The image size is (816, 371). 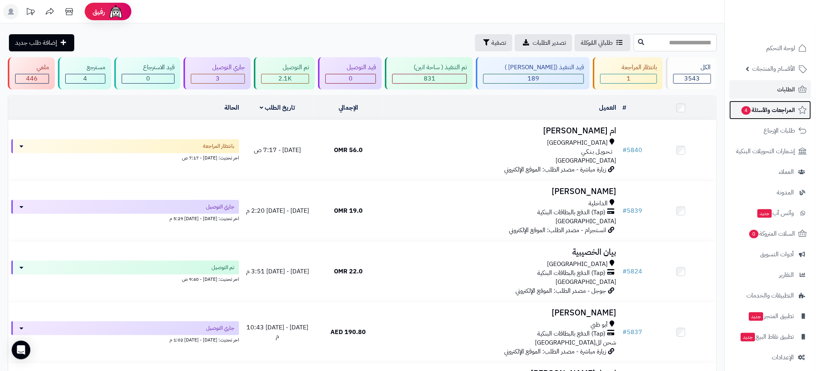 I want to click on span: تطبيق المتجر, so click(x=772, y=316).